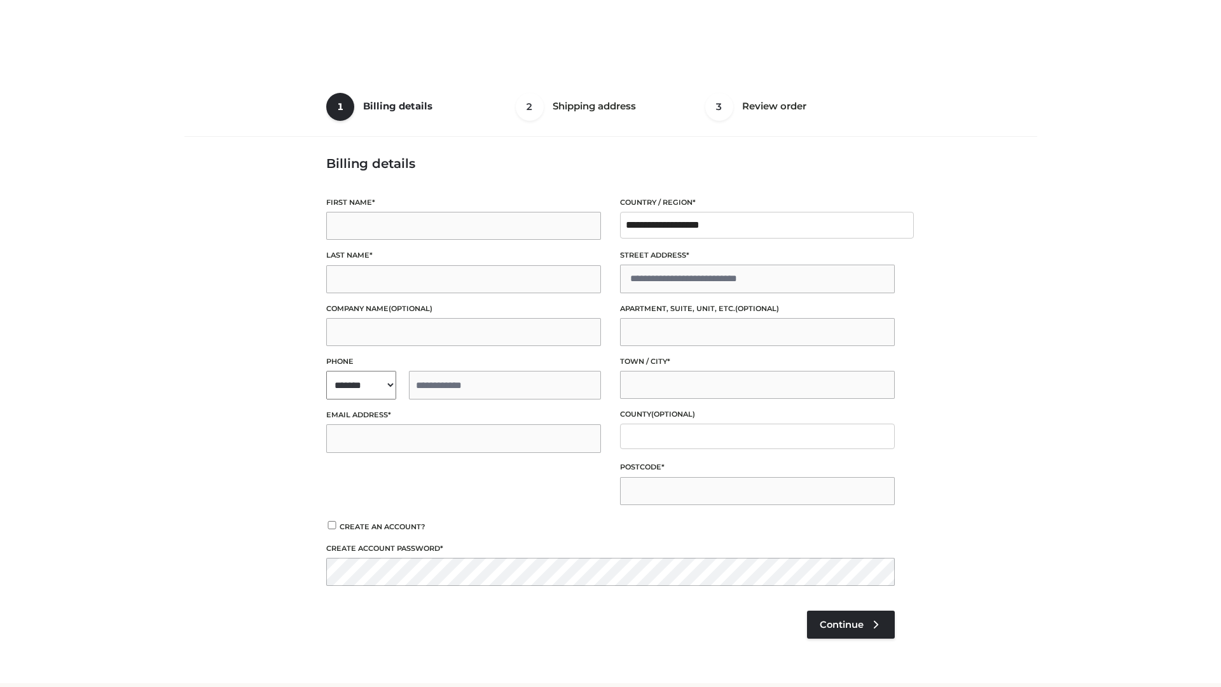 The width and height of the screenshot is (1221, 687). What do you see at coordinates (464, 255) in the screenshot?
I see `label: Last name` at bounding box center [464, 255].